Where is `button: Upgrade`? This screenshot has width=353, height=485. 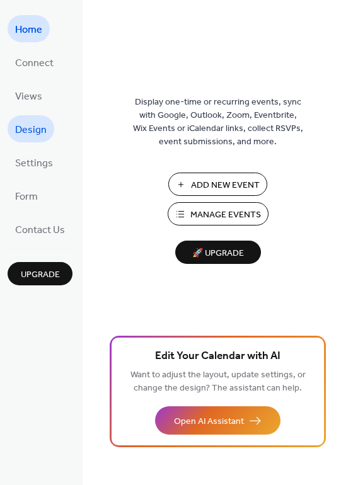 button: Upgrade is located at coordinates (40, 273).